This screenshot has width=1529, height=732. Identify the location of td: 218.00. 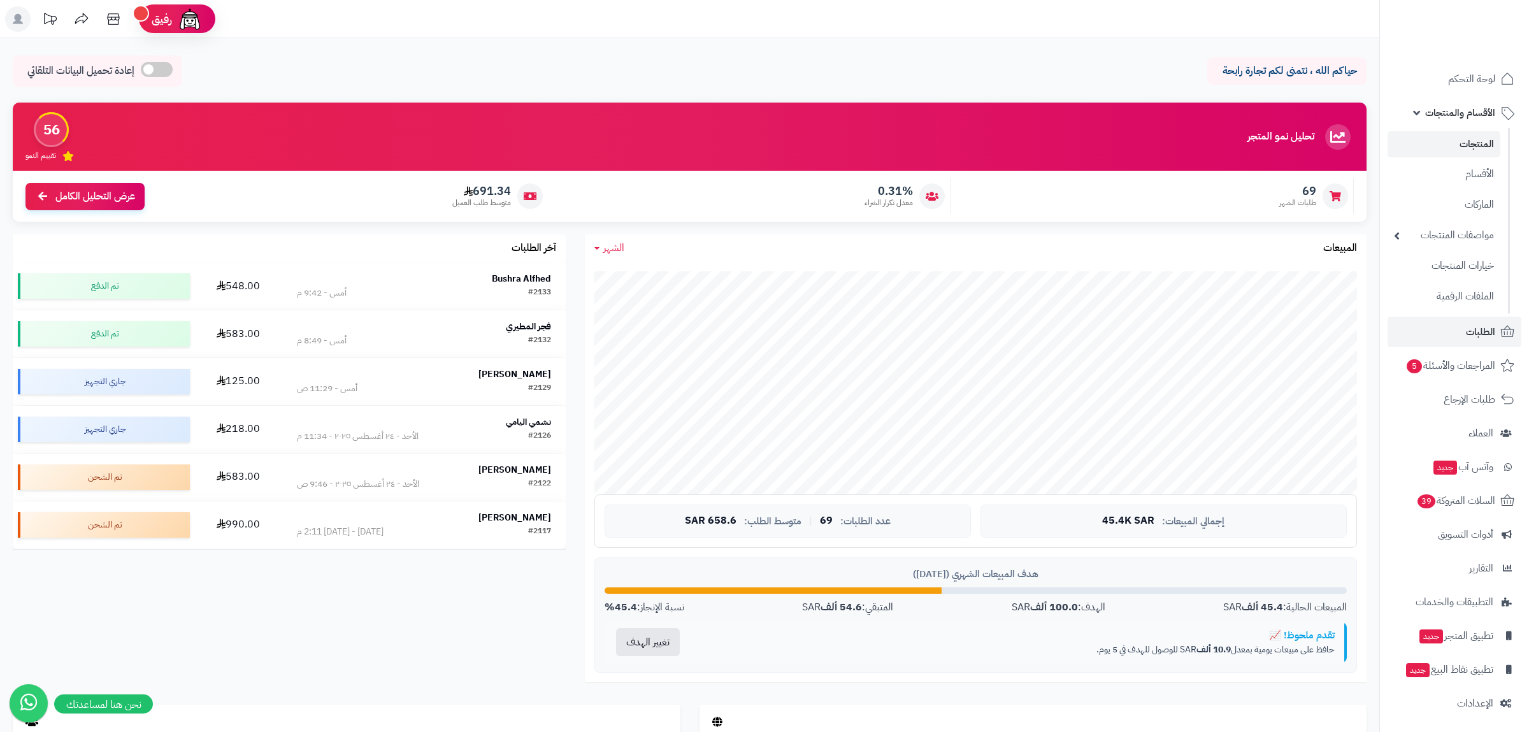
(238, 429).